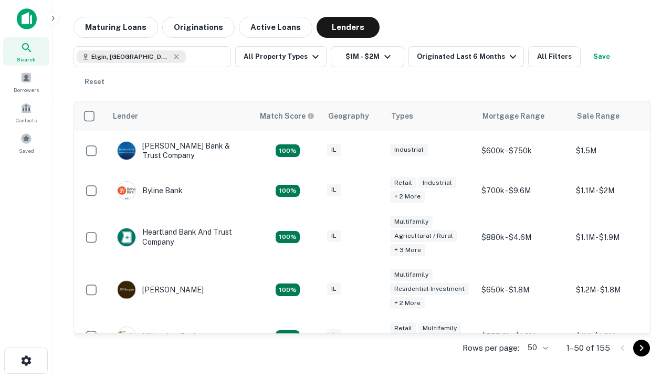 Image resolution: width=672 pixels, height=378 pixels. I want to click on div: Matching Properties: 28, hasApolloMatch: undefined, so click(288, 151).